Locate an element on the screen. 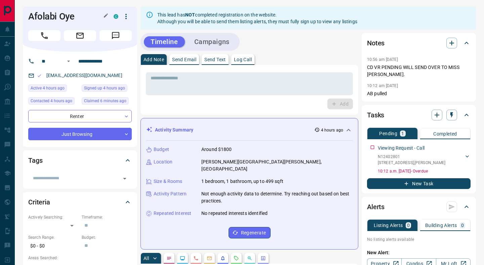 The height and width of the screenshot is (265, 484). p: Repeated Interest is located at coordinates (172, 213).